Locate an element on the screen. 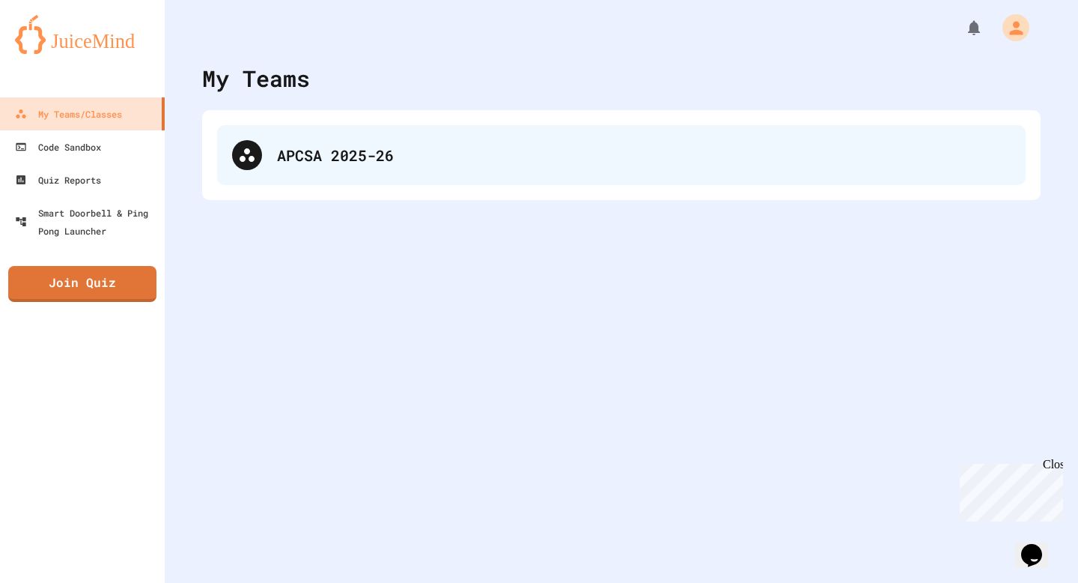 The height and width of the screenshot is (583, 1078). div: Code Sandbox is located at coordinates (58, 147).